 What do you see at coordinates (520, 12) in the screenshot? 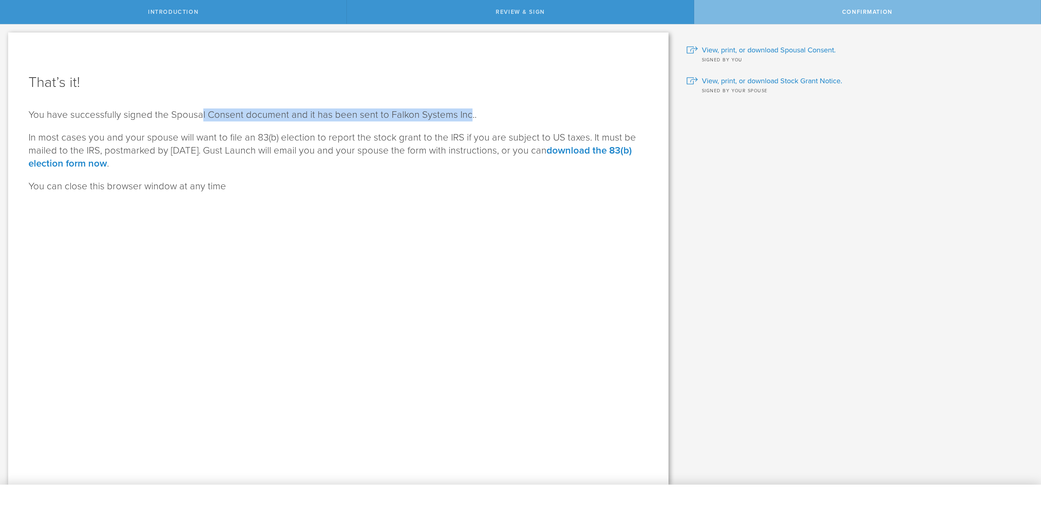
I see `span: Review & Sign` at bounding box center [520, 12].